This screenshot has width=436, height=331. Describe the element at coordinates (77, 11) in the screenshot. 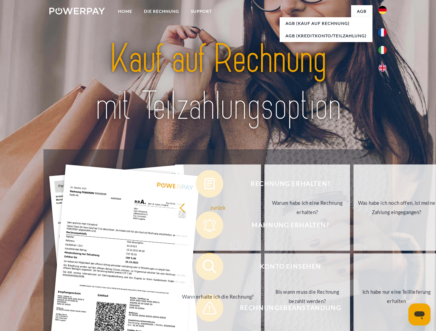

I see `img: logo-powerpay-white.svg` at that location.